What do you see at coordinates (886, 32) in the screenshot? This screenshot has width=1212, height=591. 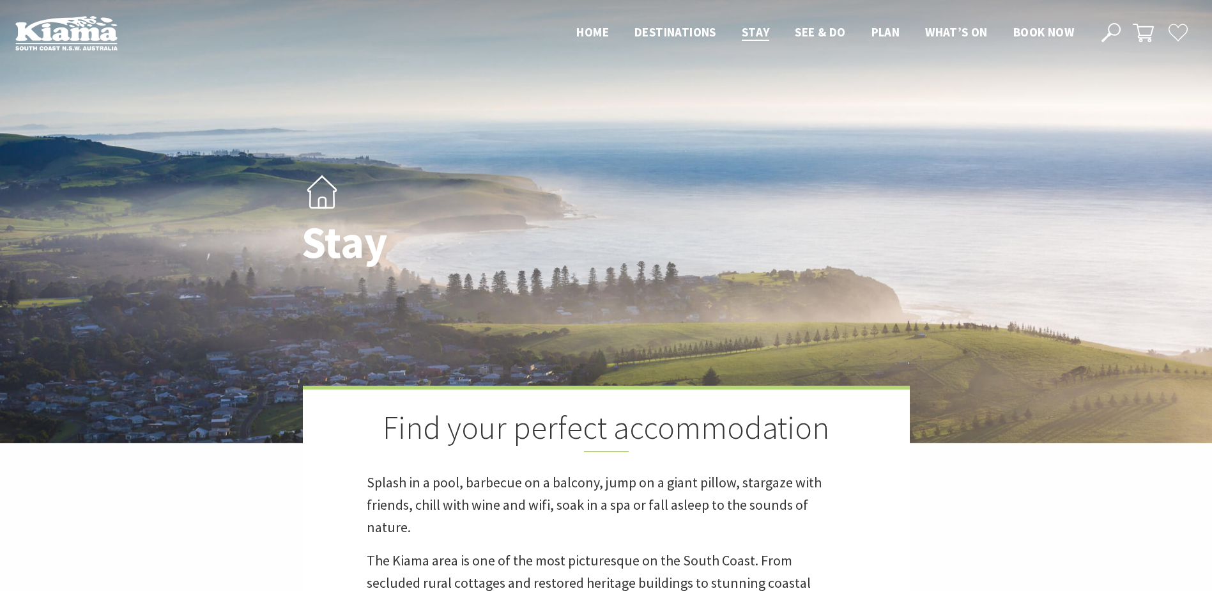 I see `span: Plan` at bounding box center [886, 32].